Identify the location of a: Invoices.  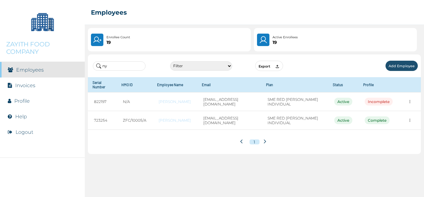
(25, 85).